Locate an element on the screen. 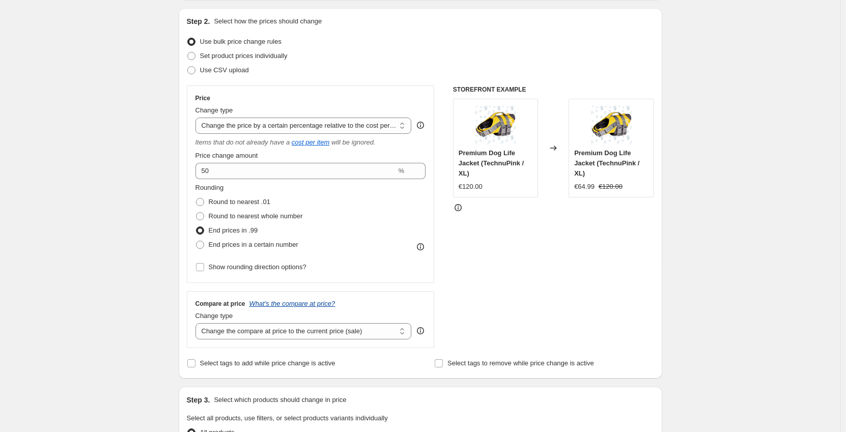 The image size is (846, 432). strike: €120.00 is located at coordinates (610, 187).